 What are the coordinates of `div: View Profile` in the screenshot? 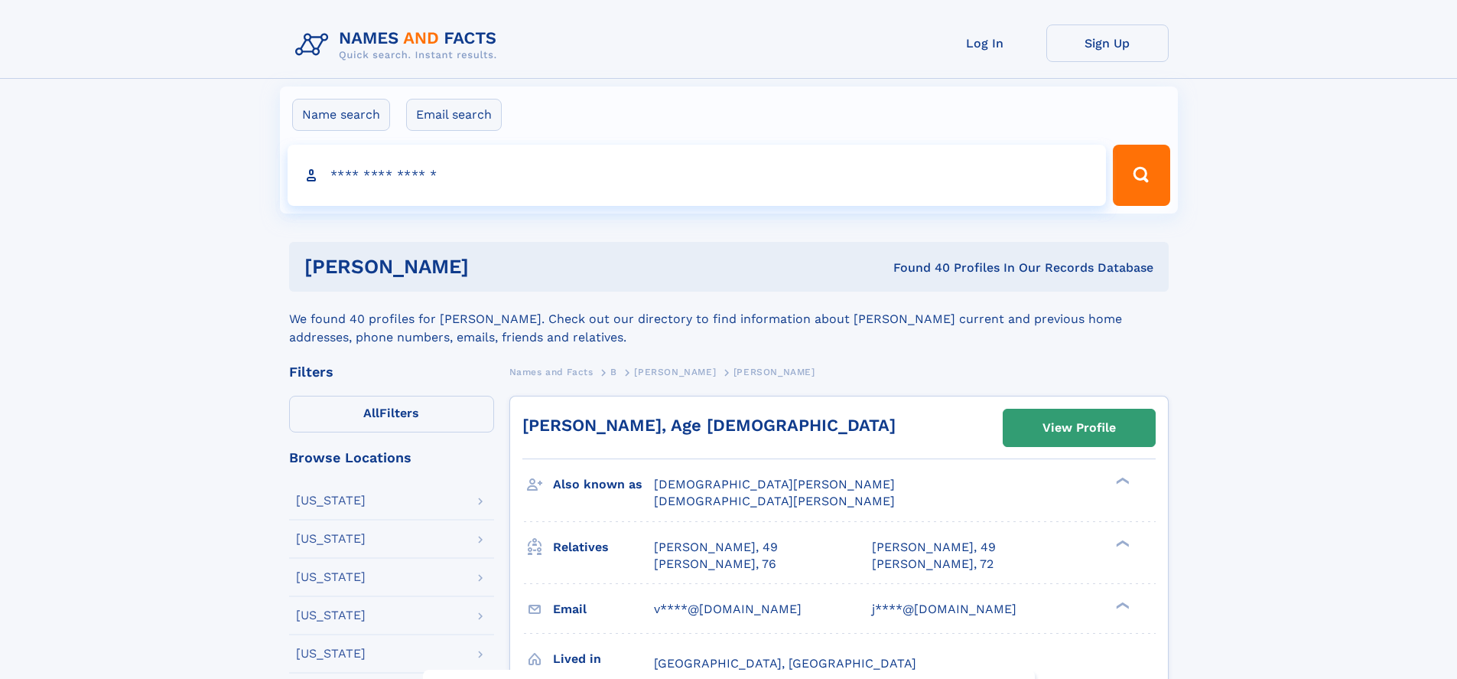 It's located at (1079, 428).